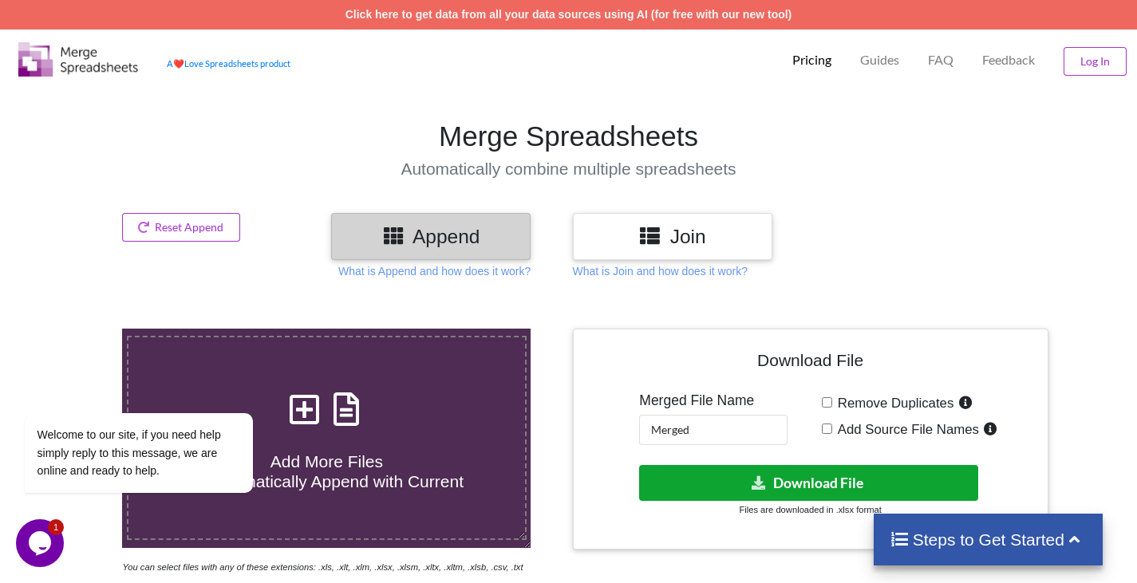  What do you see at coordinates (672, 236) in the screenshot?
I see `h3: Join` at bounding box center [672, 236].